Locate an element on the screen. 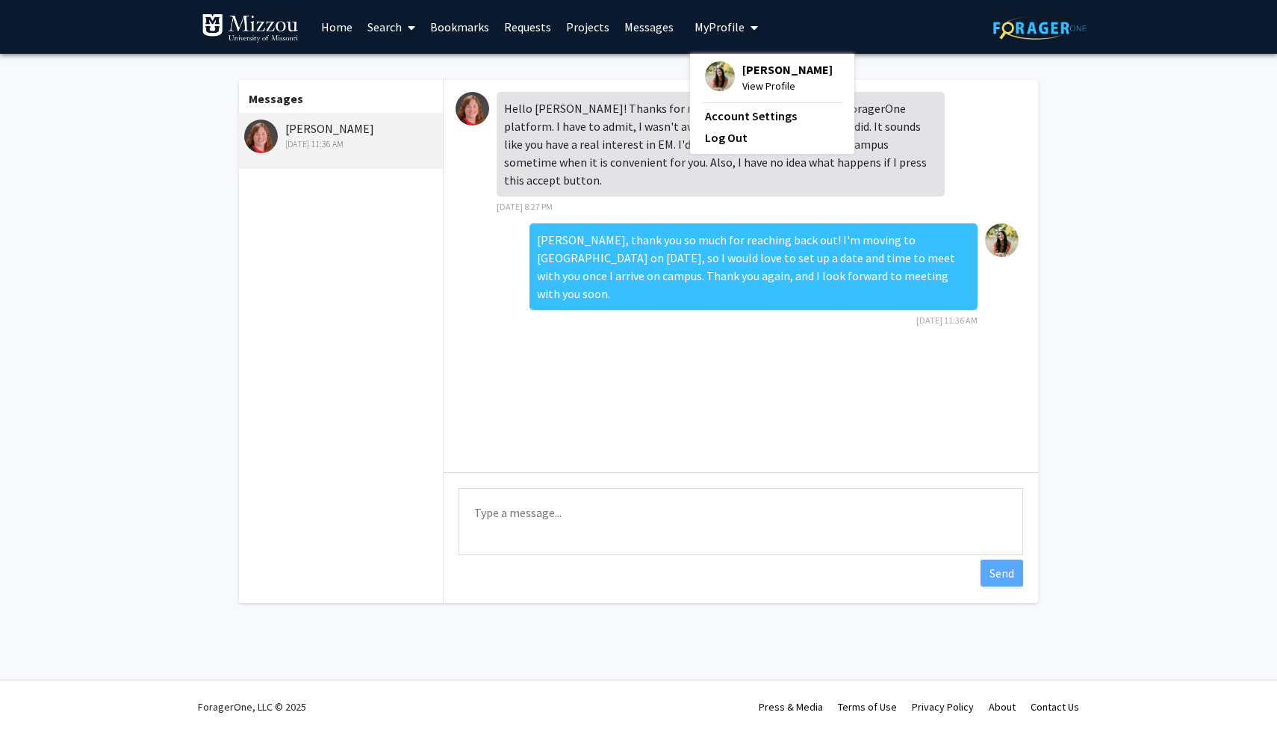  a: Press & Media is located at coordinates (791, 707).